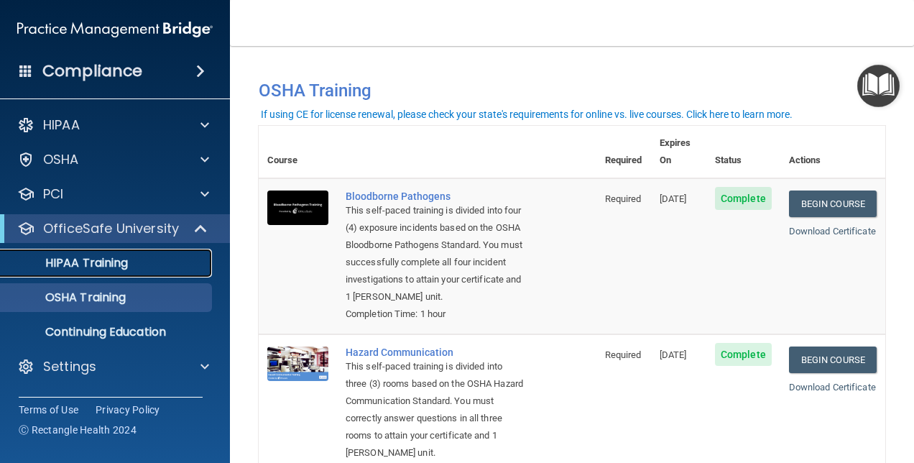  Describe the element at coordinates (78, 430) in the screenshot. I see `span: Ⓒ Rectangle Health 2024` at that location.